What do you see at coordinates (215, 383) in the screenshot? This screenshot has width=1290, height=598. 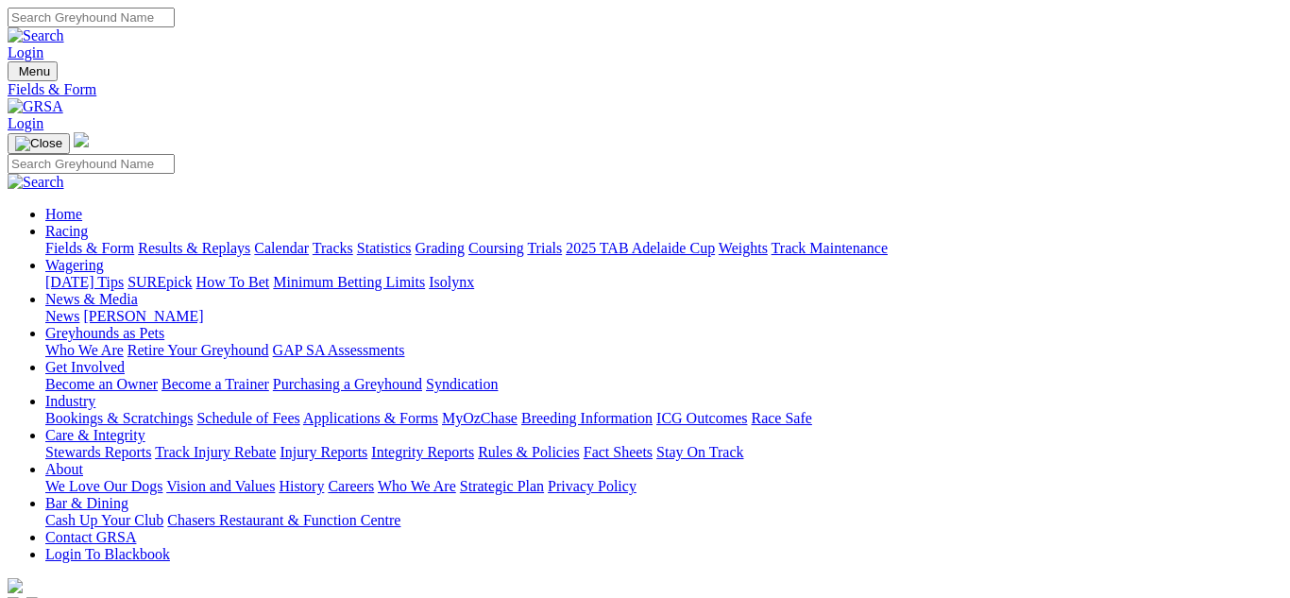 I see `a: Become a Trainer` at bounding box center [215, 383].